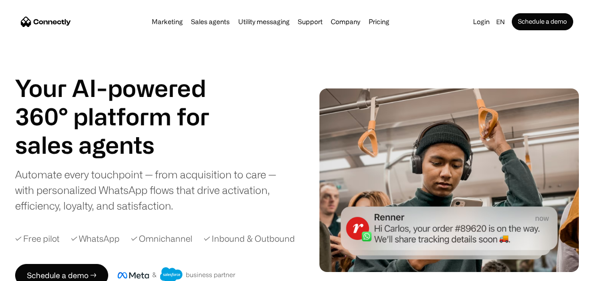  I want to click on a: Support, so click(310, 22).